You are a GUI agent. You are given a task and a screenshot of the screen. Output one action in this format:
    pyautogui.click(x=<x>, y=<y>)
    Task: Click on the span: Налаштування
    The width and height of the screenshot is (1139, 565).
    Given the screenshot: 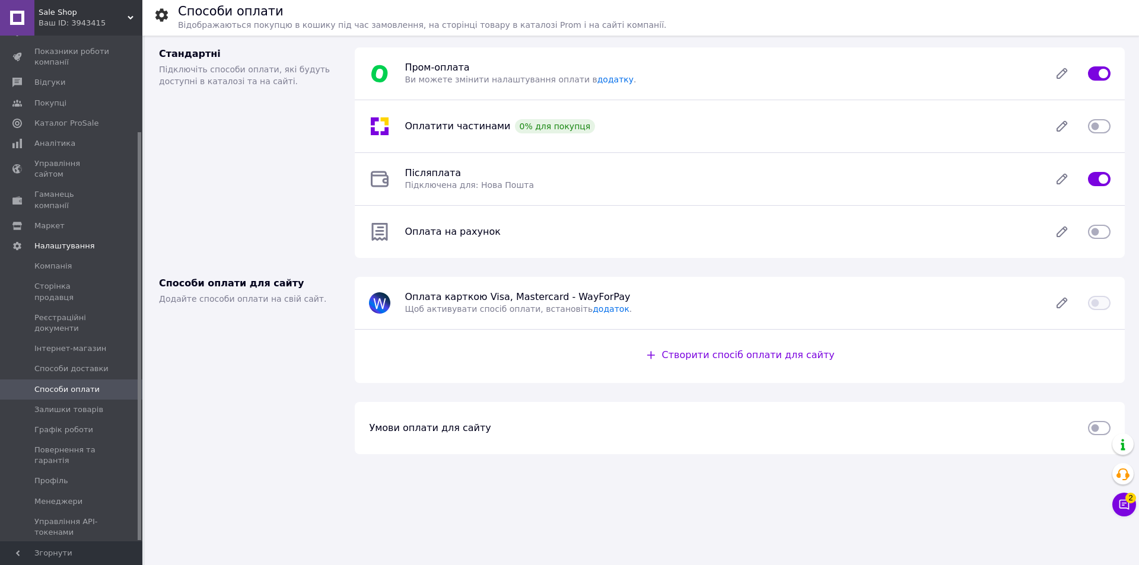 What is the action you would take?
    pyautogui.click(x=65, y=246)
    